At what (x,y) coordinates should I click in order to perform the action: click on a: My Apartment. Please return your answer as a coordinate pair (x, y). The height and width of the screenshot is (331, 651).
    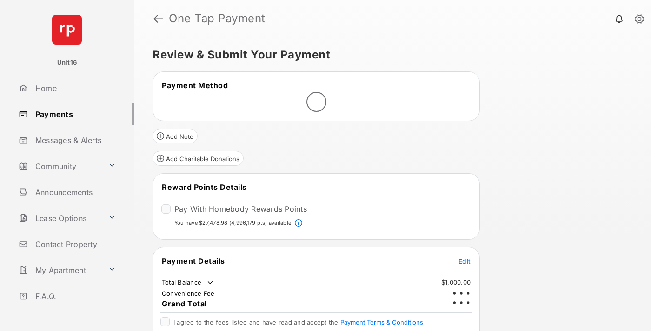
    Looking at the image, I should click on (60, 271).